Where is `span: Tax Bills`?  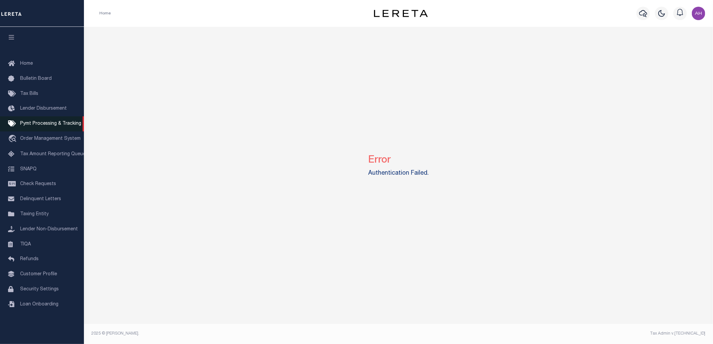
span: Tax Bills is located at coordinates (29, 94).